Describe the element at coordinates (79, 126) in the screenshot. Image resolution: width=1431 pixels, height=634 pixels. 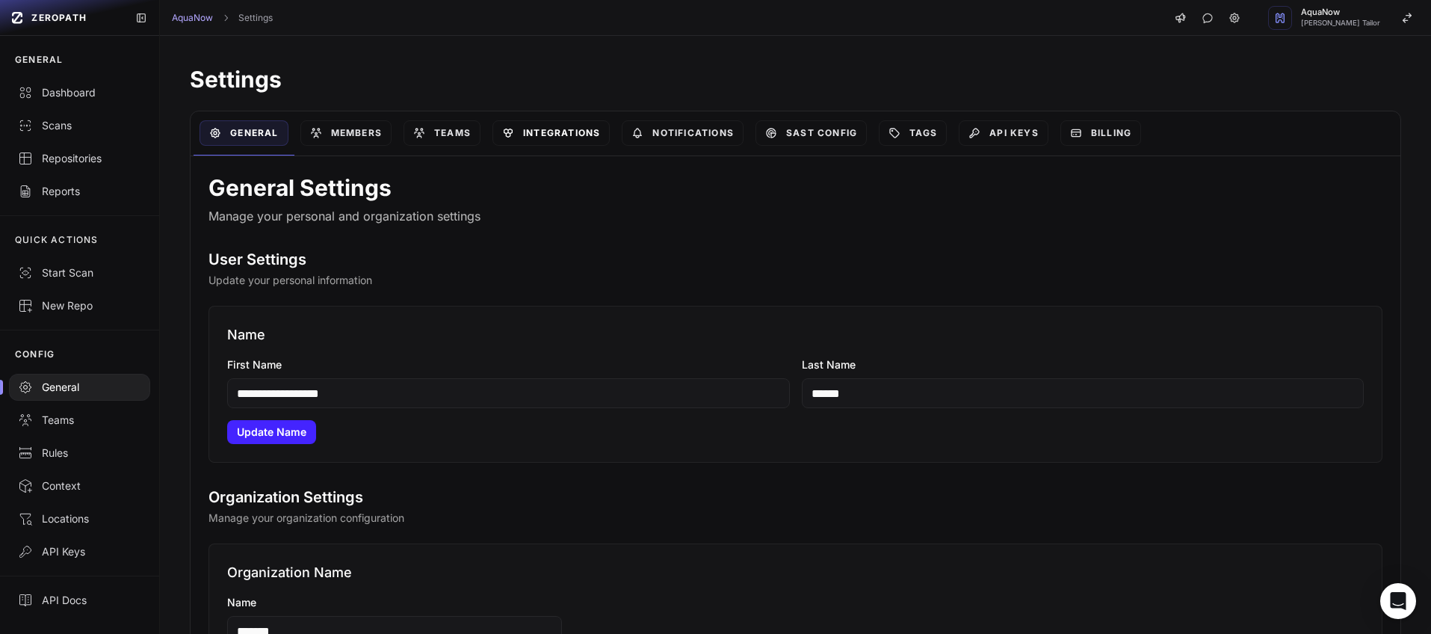
I see `div: Scans` at that location.